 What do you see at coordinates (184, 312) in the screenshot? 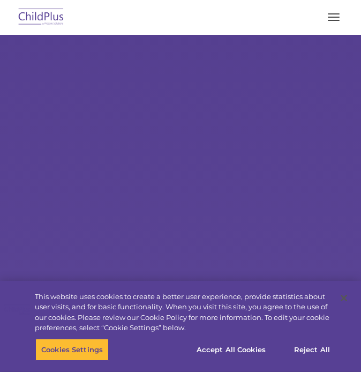
I see `div: This website uses cookies to create a better user experience, provide statistics about user visit...` at bounding box center [184, 312].